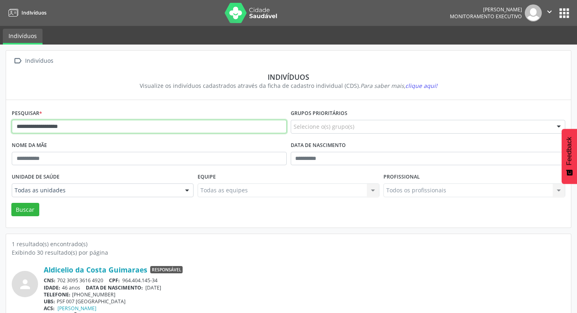  What do you see at coordinates (207, 177) in the screenshot?
I see `label: Equipe` at bounding box center [207, 177].